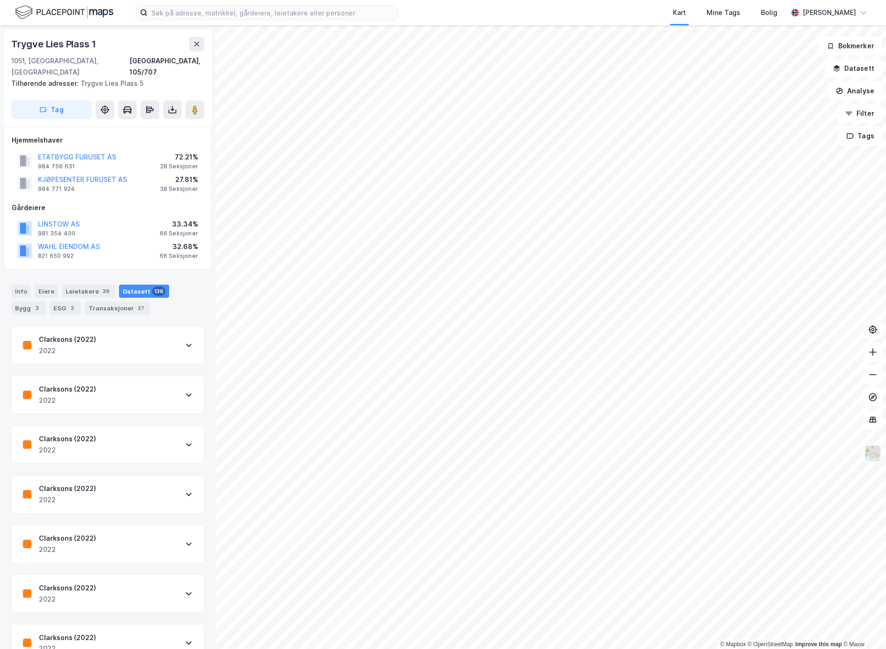  I want to click on div: 3, so click(37, 308).